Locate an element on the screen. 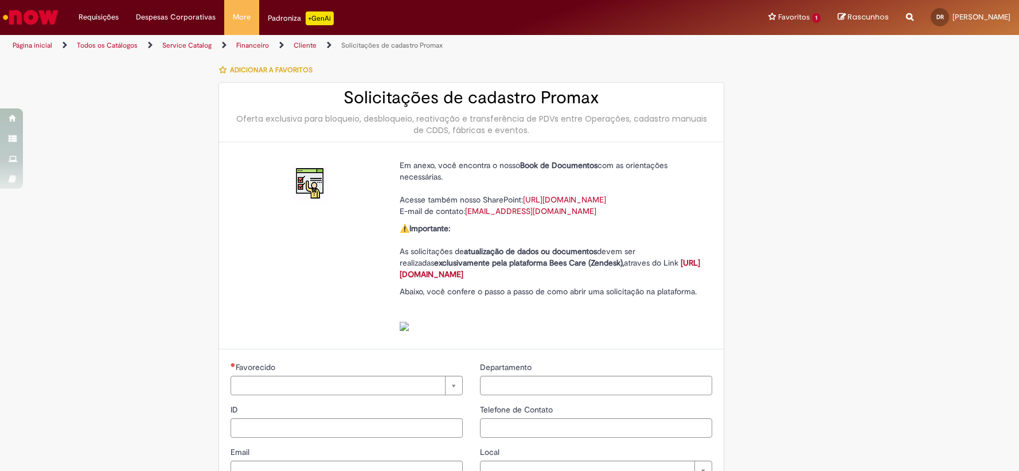 This screenshot has height=471, width=1019. span: Despesas Corporativas is located at coordinates (175, 17).